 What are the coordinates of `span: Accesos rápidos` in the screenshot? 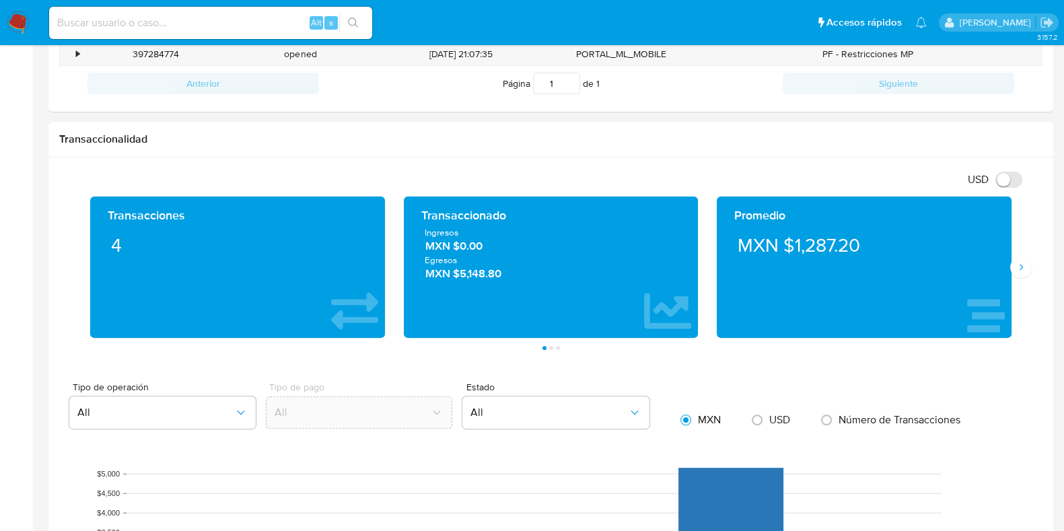 It's located at (864, 22).